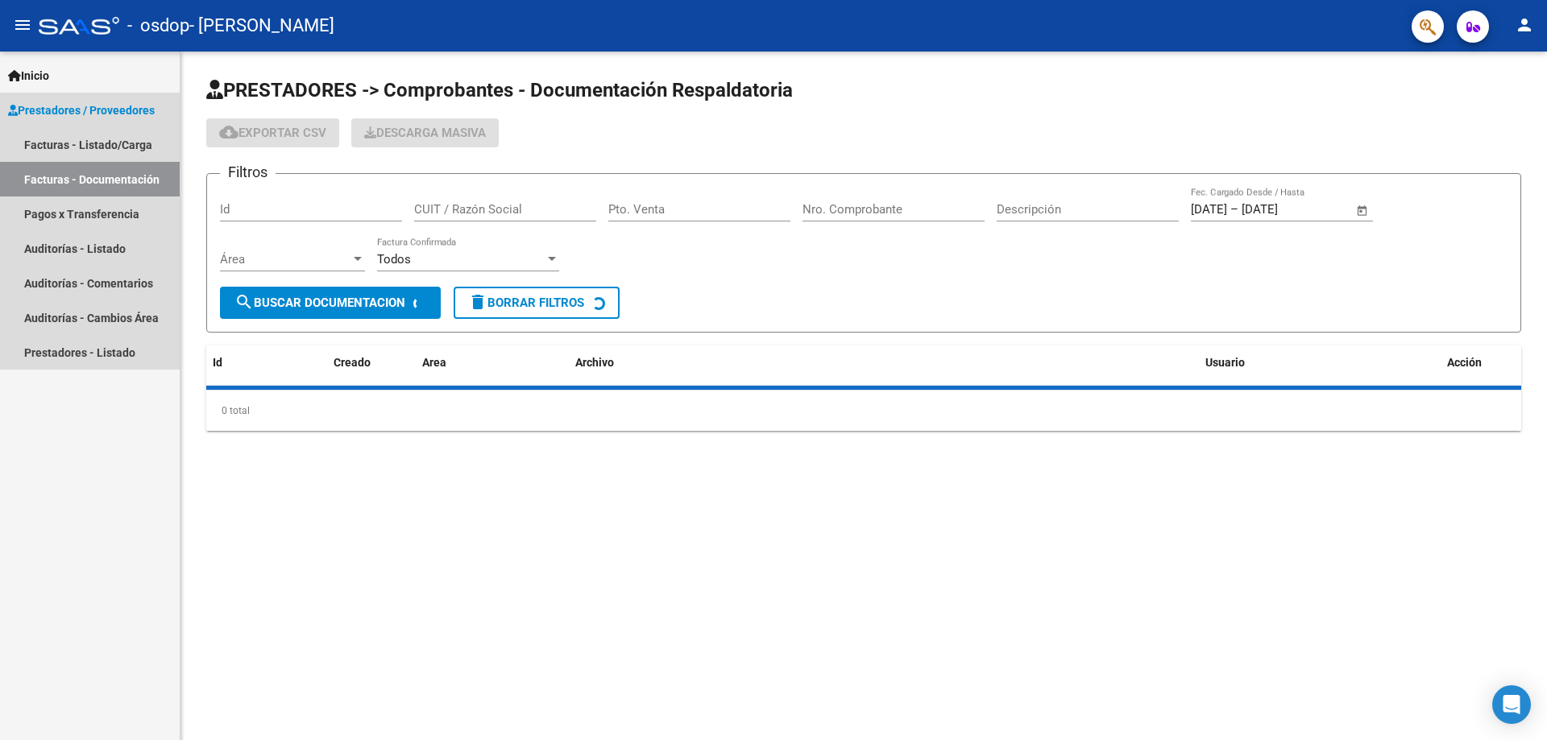 The width and height of the screenshot is (1547, 740). Describe the element at coordinates (217, 362) in the screenshot. I see `span: Id` at that location.